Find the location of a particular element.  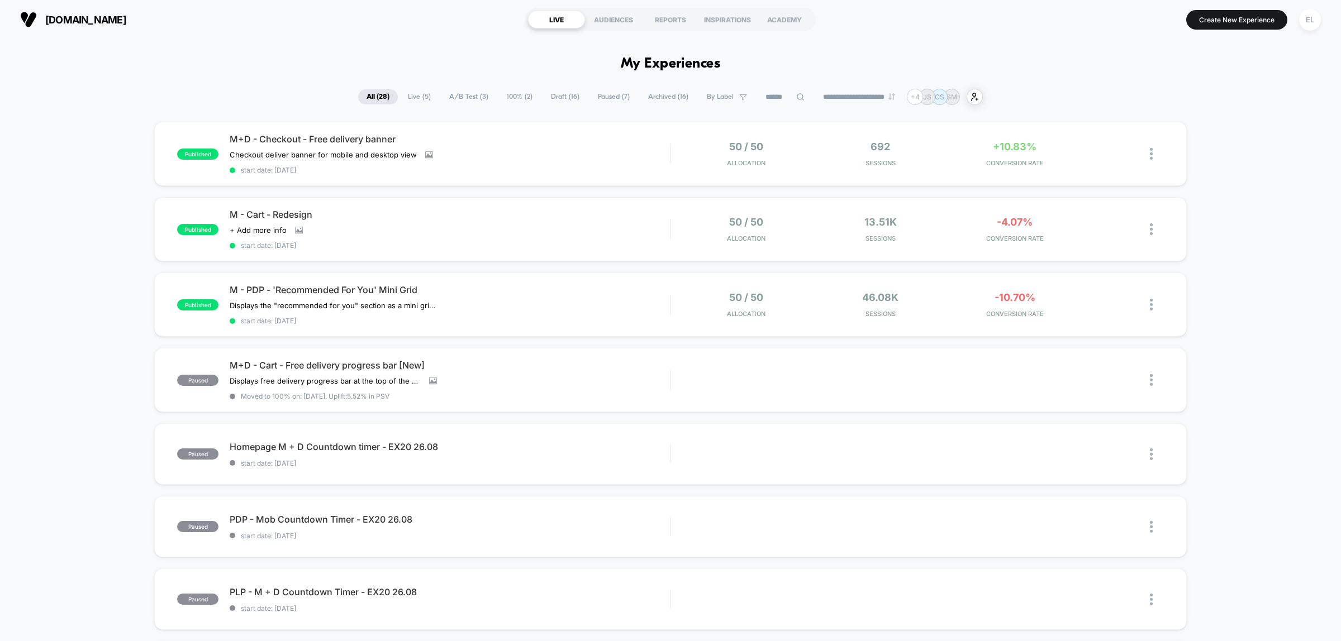

span: M - Cart - Redesign is located at coordinates (450, 214).